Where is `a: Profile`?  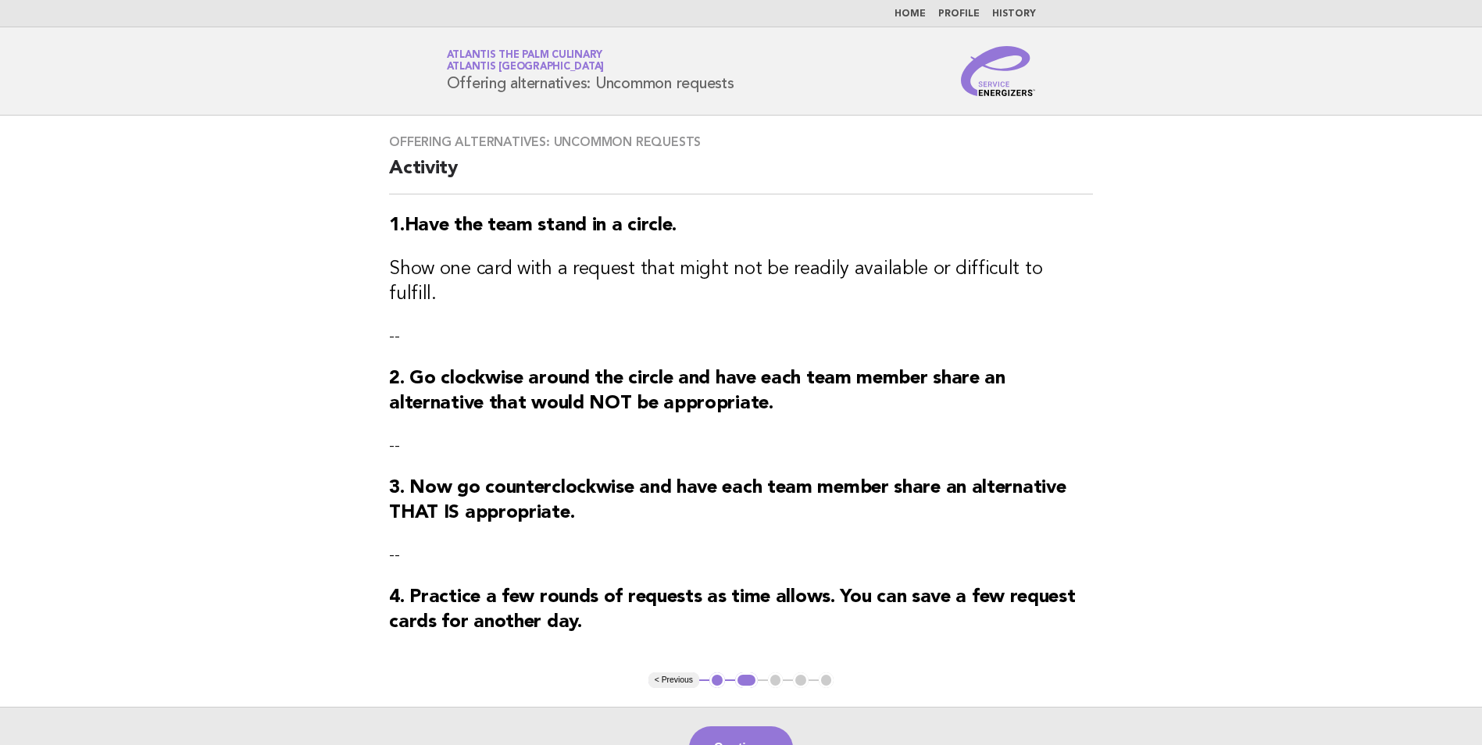 a: Profile is located at coordinates (958, 14).